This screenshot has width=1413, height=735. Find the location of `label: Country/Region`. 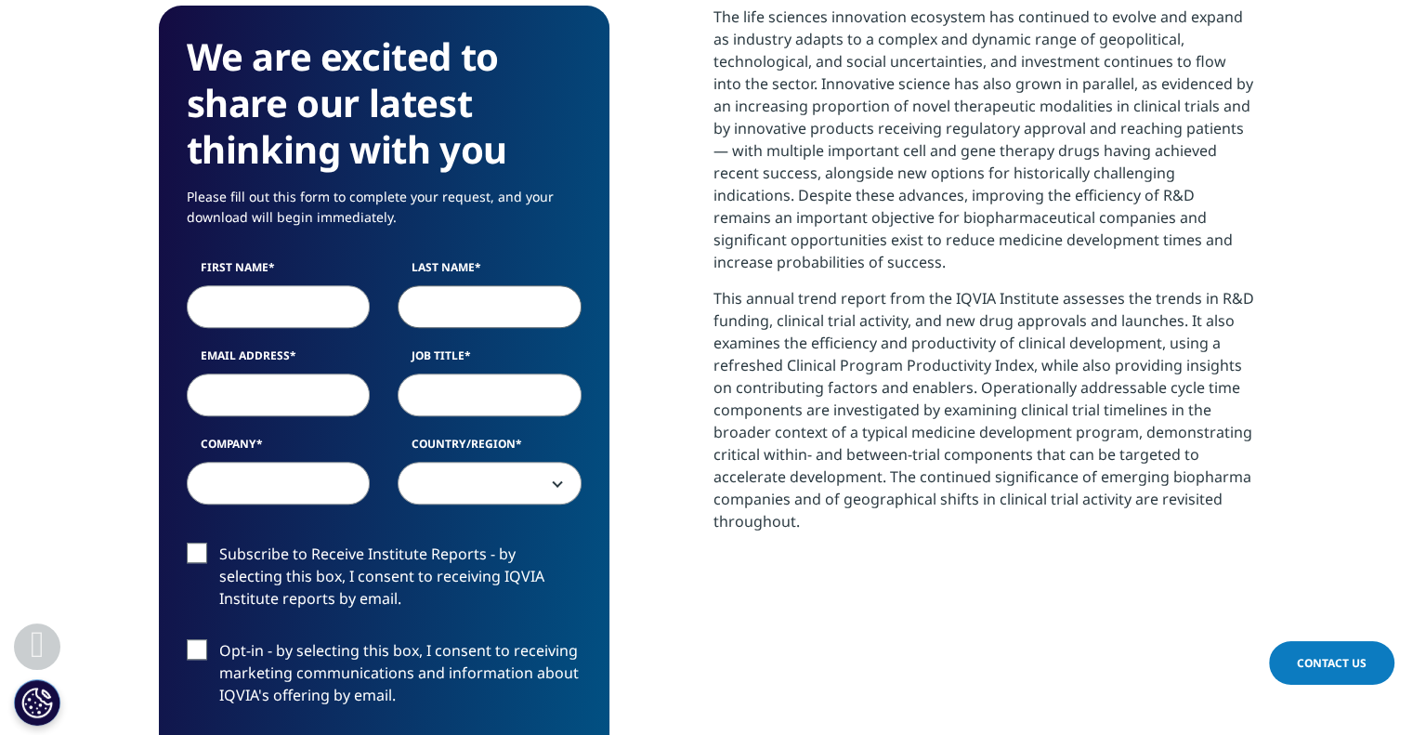

label: Country/Region is located at coordinates (490, 449).